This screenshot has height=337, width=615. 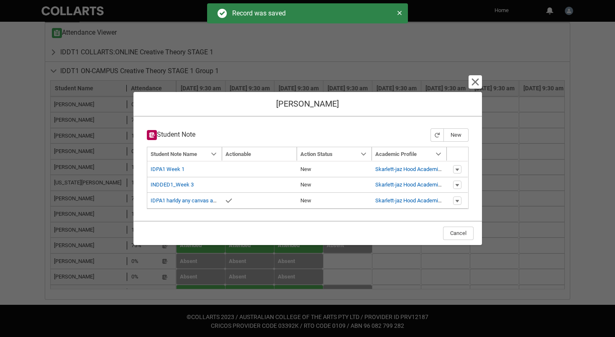 I want to click on a: IDPA1 Week 1, so click(x=167, y=169).